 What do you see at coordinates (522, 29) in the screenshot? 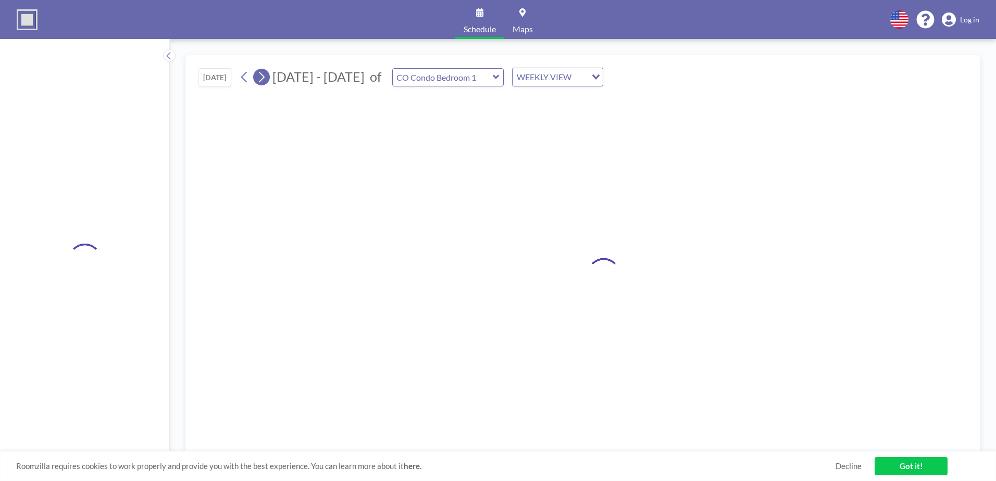
I see `span: Maps` at bounding box center [522, 29].